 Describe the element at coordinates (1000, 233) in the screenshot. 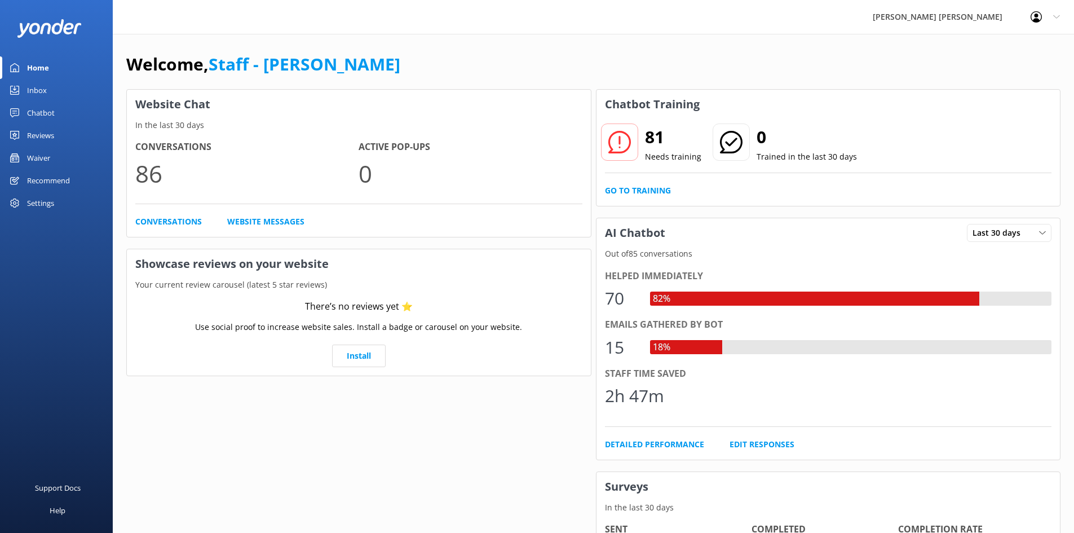

I see `span: Last 30 days` at that location.